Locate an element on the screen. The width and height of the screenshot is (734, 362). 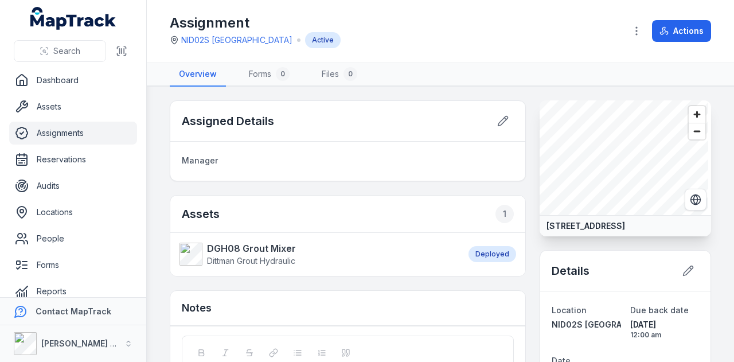
a: Forms0 is located at coordinates (269, 75).